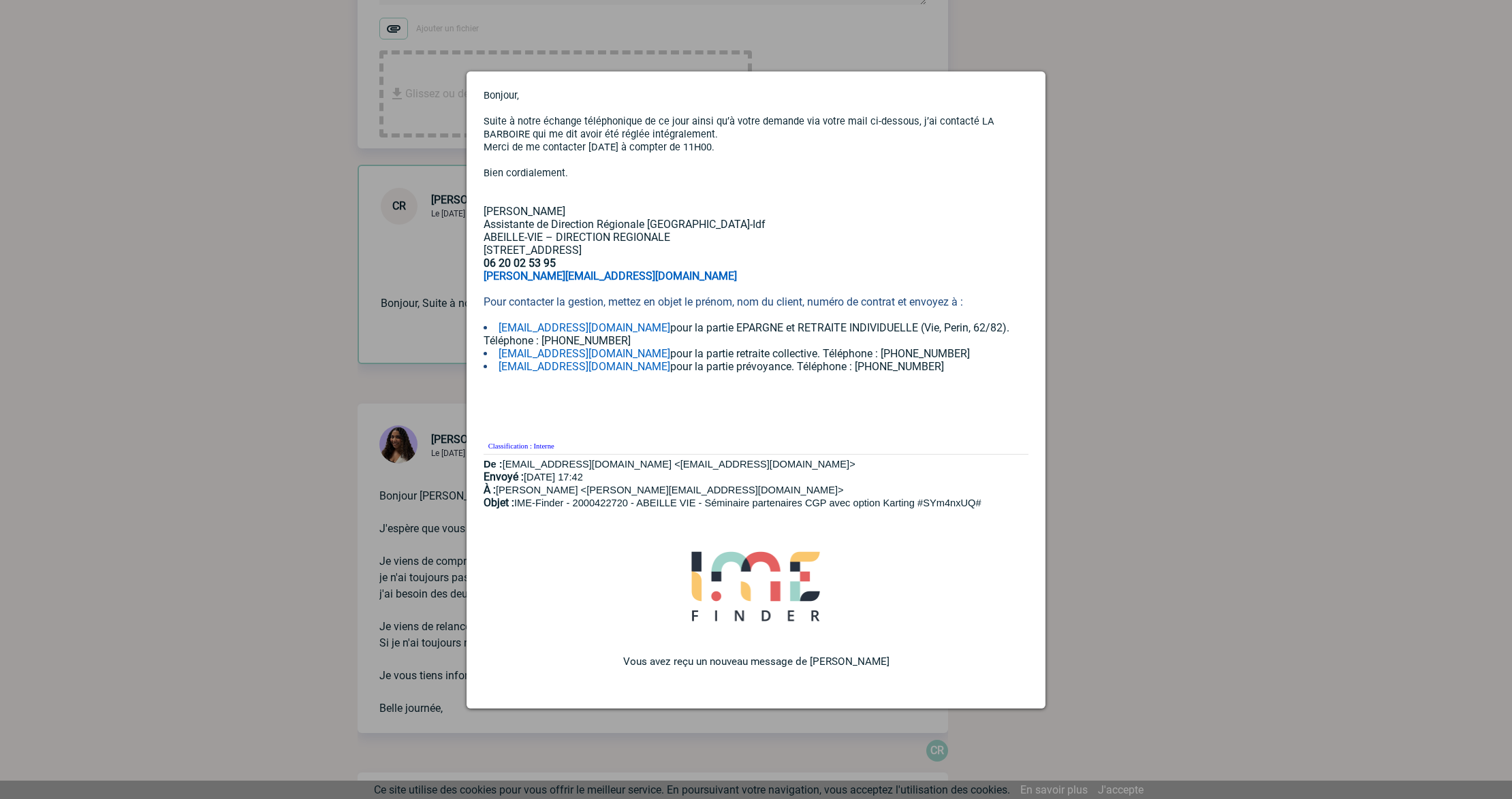  I want to click on p: Classification : Interne, so click(756, 446).